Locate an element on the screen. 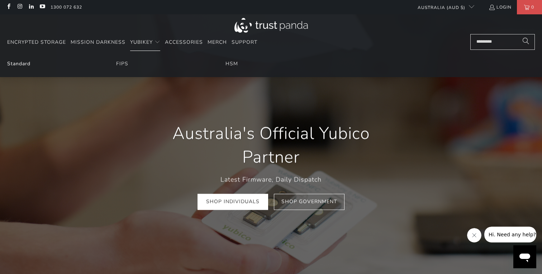 The height and width of the screenshot is (274, 542). a: Standard is located at coordinates (19, 63).